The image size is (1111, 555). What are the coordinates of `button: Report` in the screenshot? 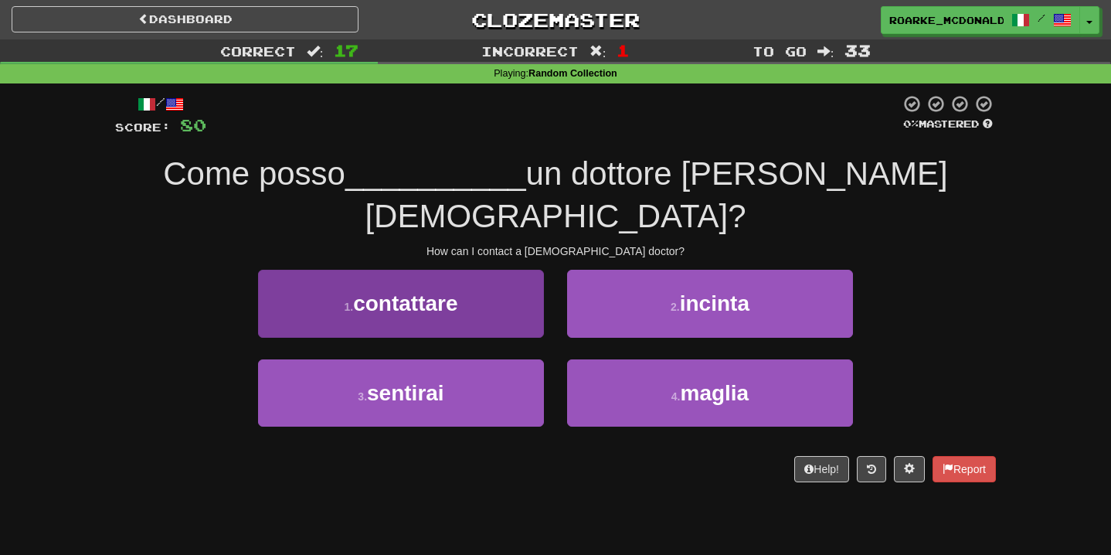 It's located at (964, 469).